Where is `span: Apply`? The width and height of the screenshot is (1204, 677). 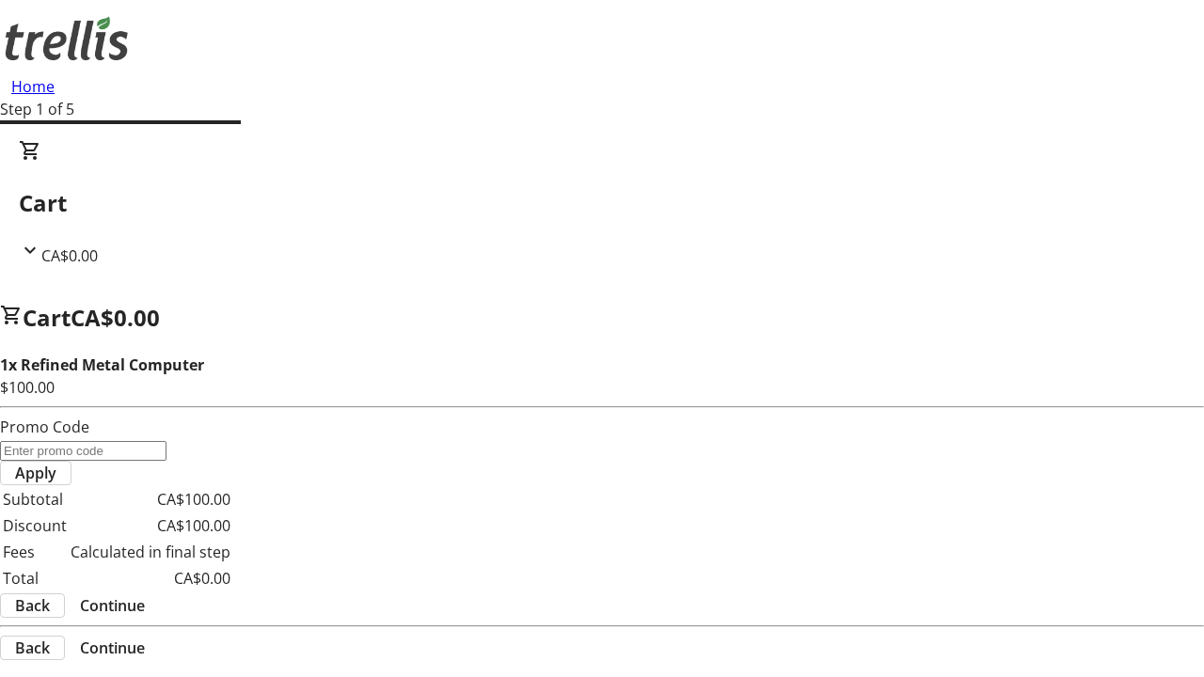 span: Apply is located at coordinates (36, 473).